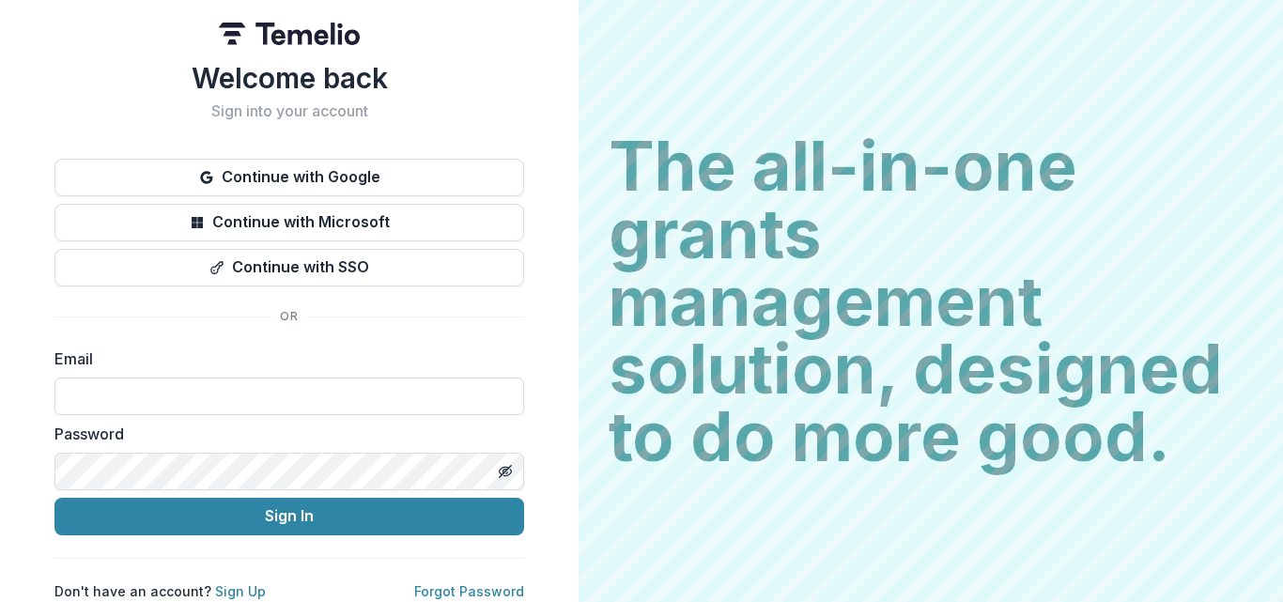 The width and height of the screenshot is (1283, 602). What do you see at coordinates (289, 178) in the screenshot?
I see `button: Continue with Google` at bounding box center [289, 178].